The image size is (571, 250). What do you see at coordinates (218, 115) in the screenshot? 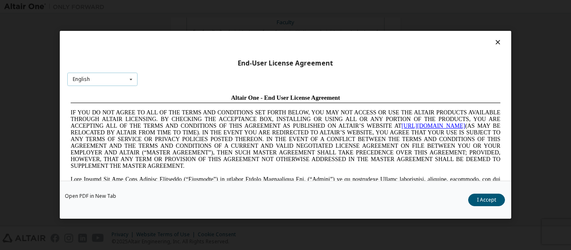
I see `span: Lore Ipsumd Sit Ame Cons Adipisc Elitseddo (“Eiusmodte”) in utlabor Etdolo Magnaaliqua Eni. (“Adm...` at bounding box center [218, 115].